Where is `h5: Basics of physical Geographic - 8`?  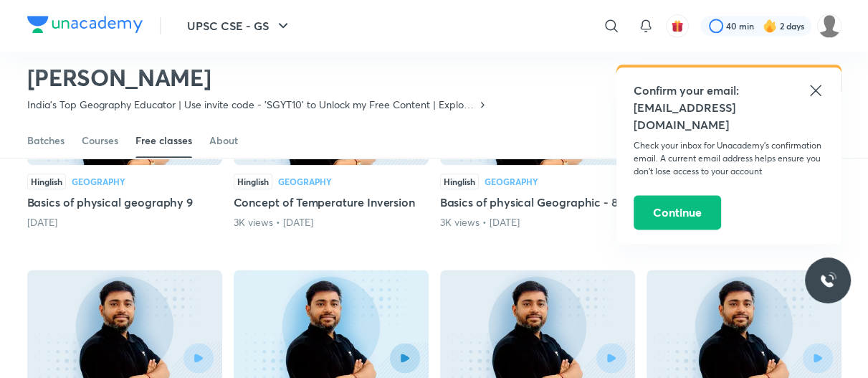 h5: Basics of physical Geographic - 8 is located at coordinates (537, 202).